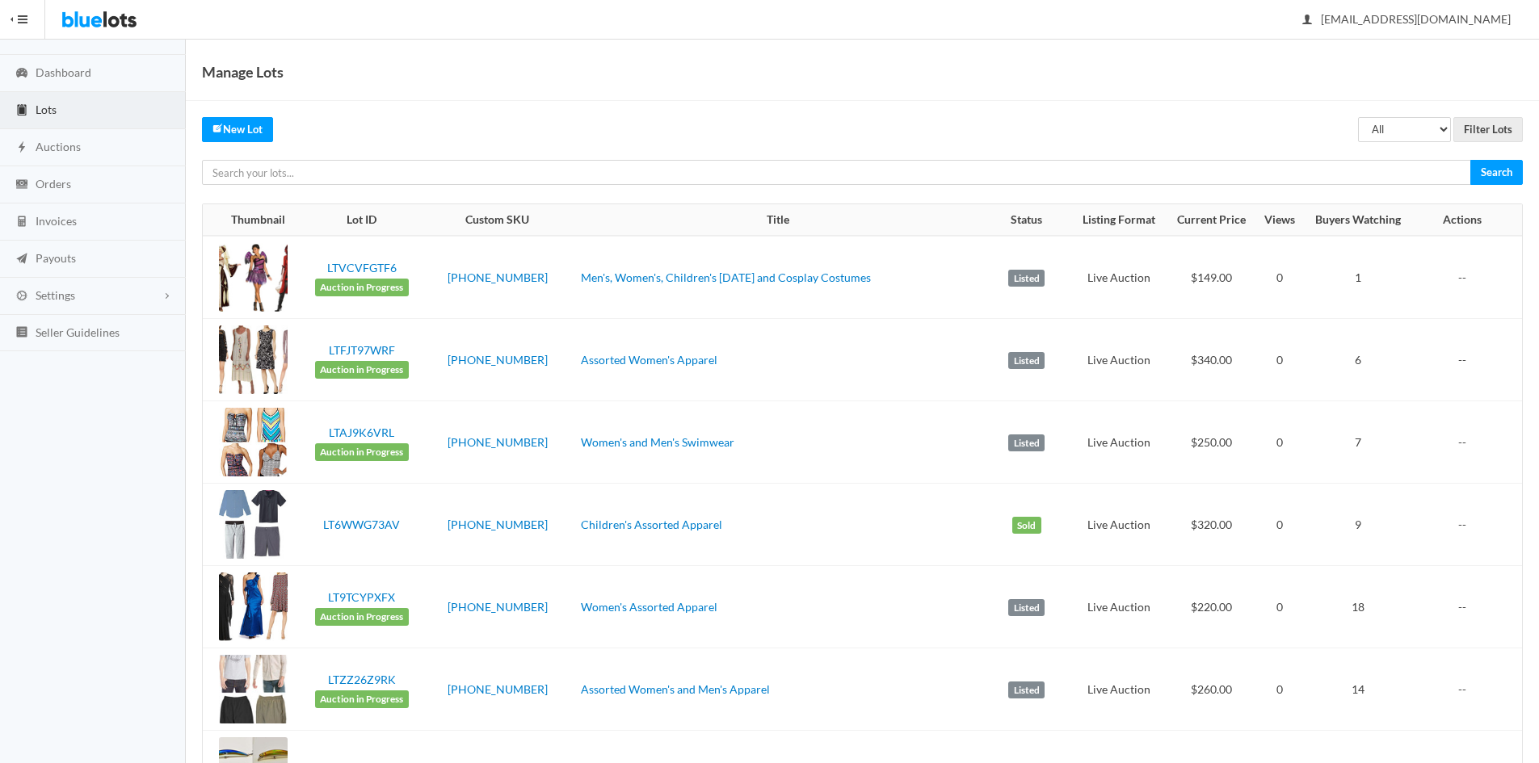  I want to click on td: $320.00, so click(1211, 525).